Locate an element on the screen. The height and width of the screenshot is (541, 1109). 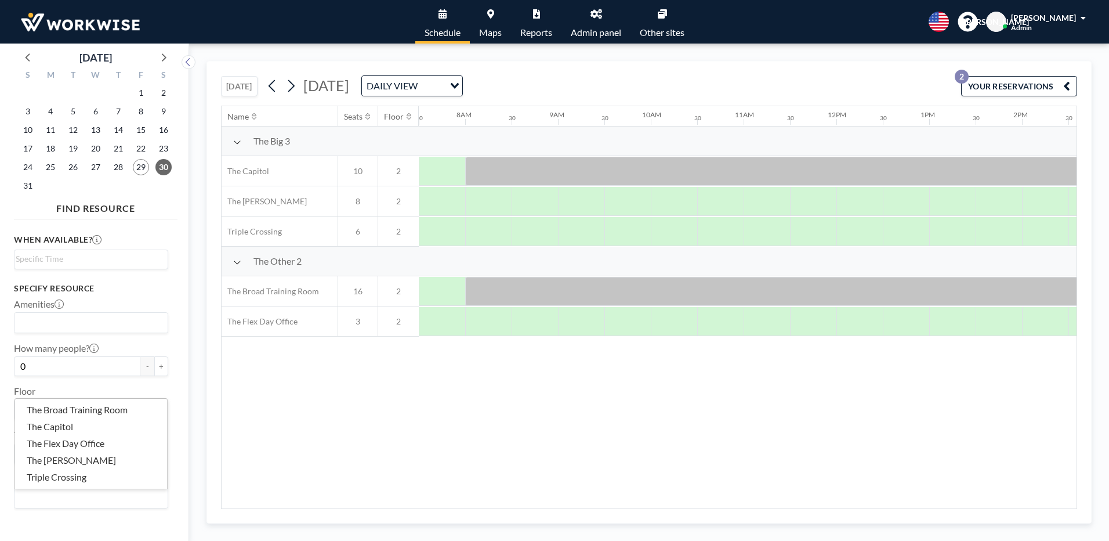
span: The Capitol is located at coordinates (245, 171).